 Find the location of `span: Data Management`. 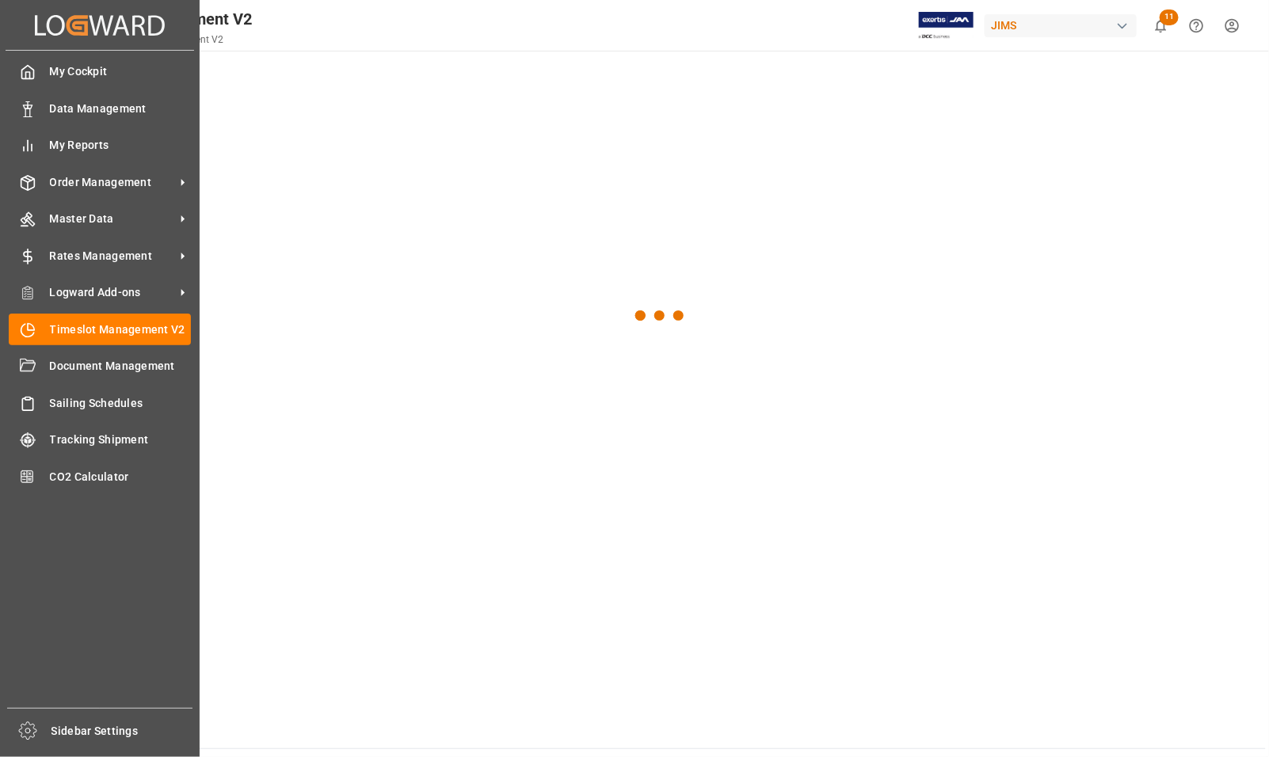

span: Data Management is located at coordinates (120, 109).